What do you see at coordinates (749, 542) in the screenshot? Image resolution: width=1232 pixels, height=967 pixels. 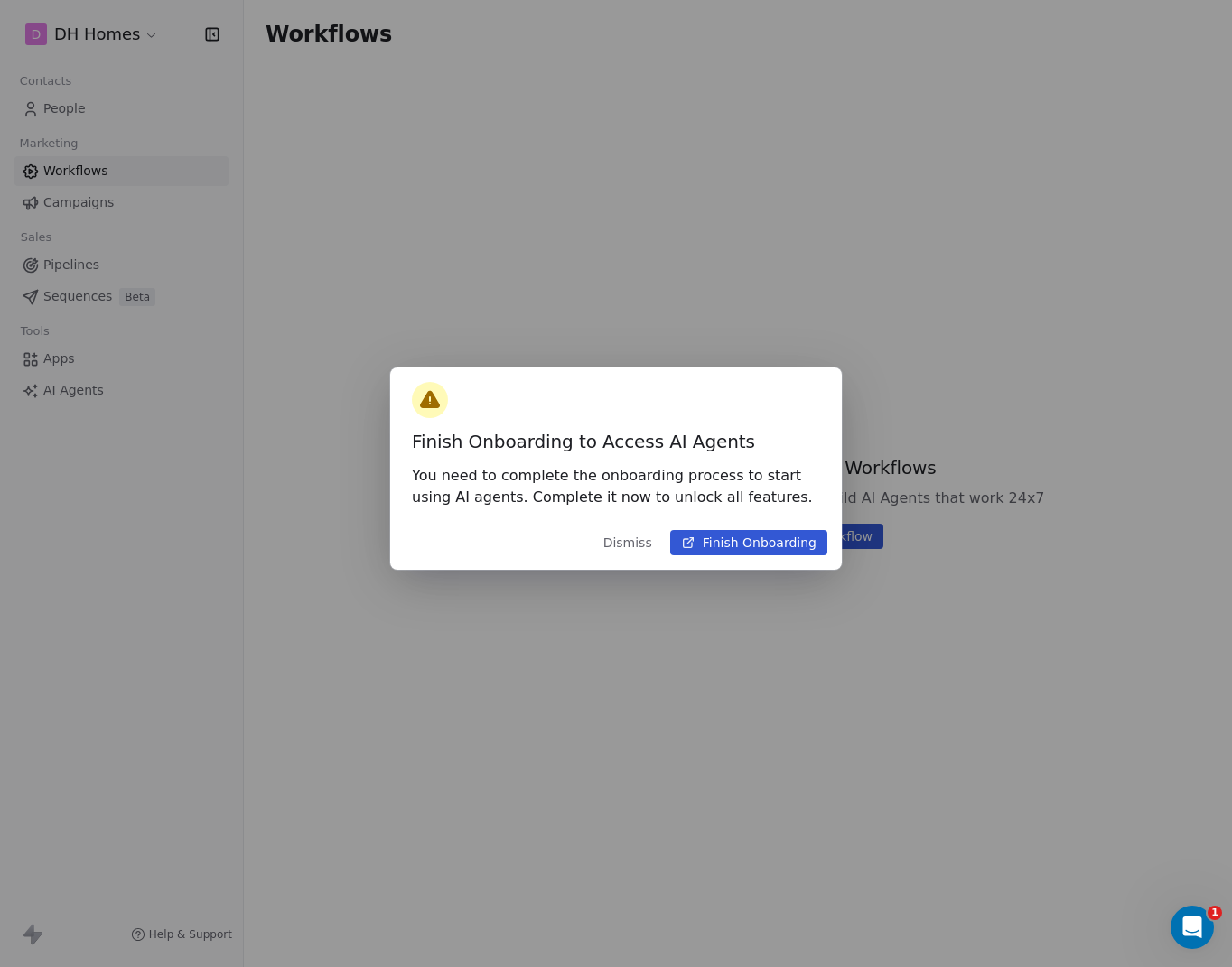 I see `button: Finish Onboarding` at bounding box center [749, 542].